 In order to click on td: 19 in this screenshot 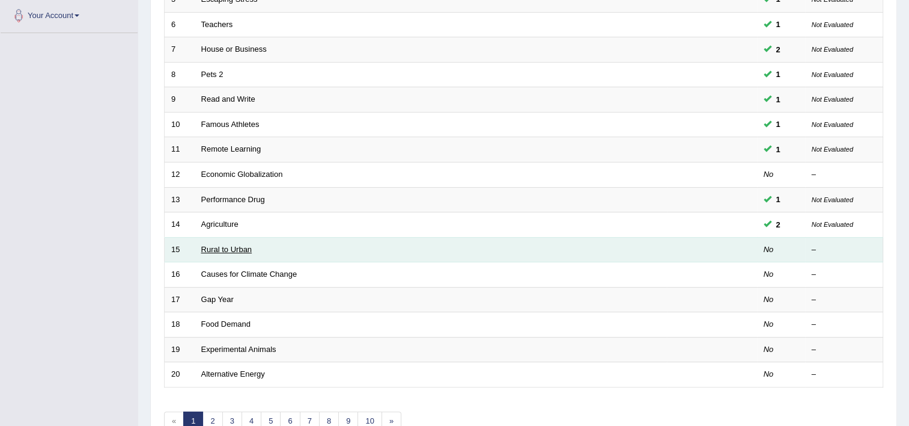, I will do `click(180, 349)`.